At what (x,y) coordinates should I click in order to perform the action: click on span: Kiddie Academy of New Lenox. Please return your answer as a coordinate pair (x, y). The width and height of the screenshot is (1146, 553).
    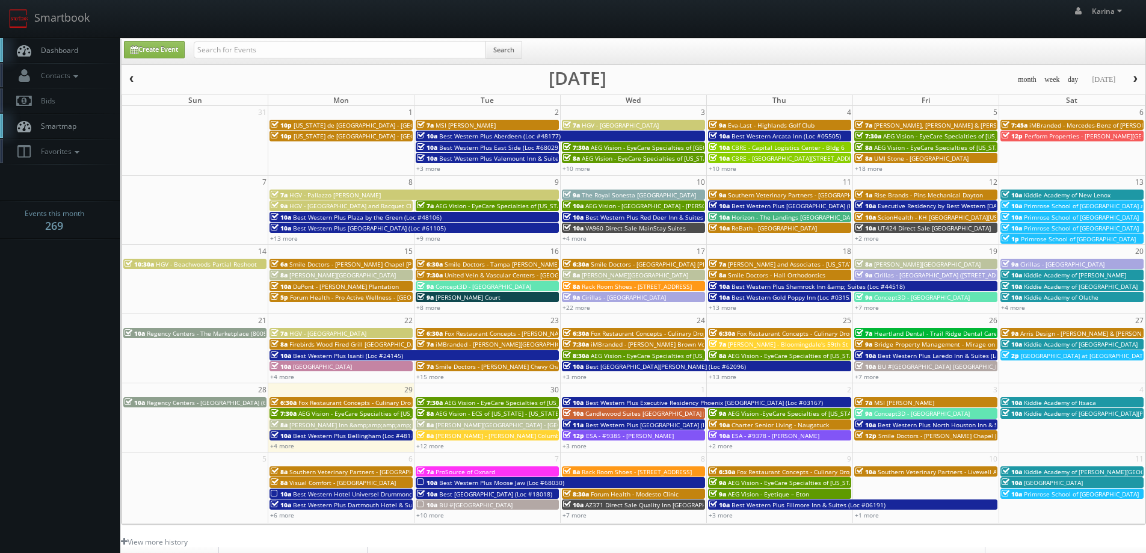
    Looking at the image, I should click on (1067, 195).